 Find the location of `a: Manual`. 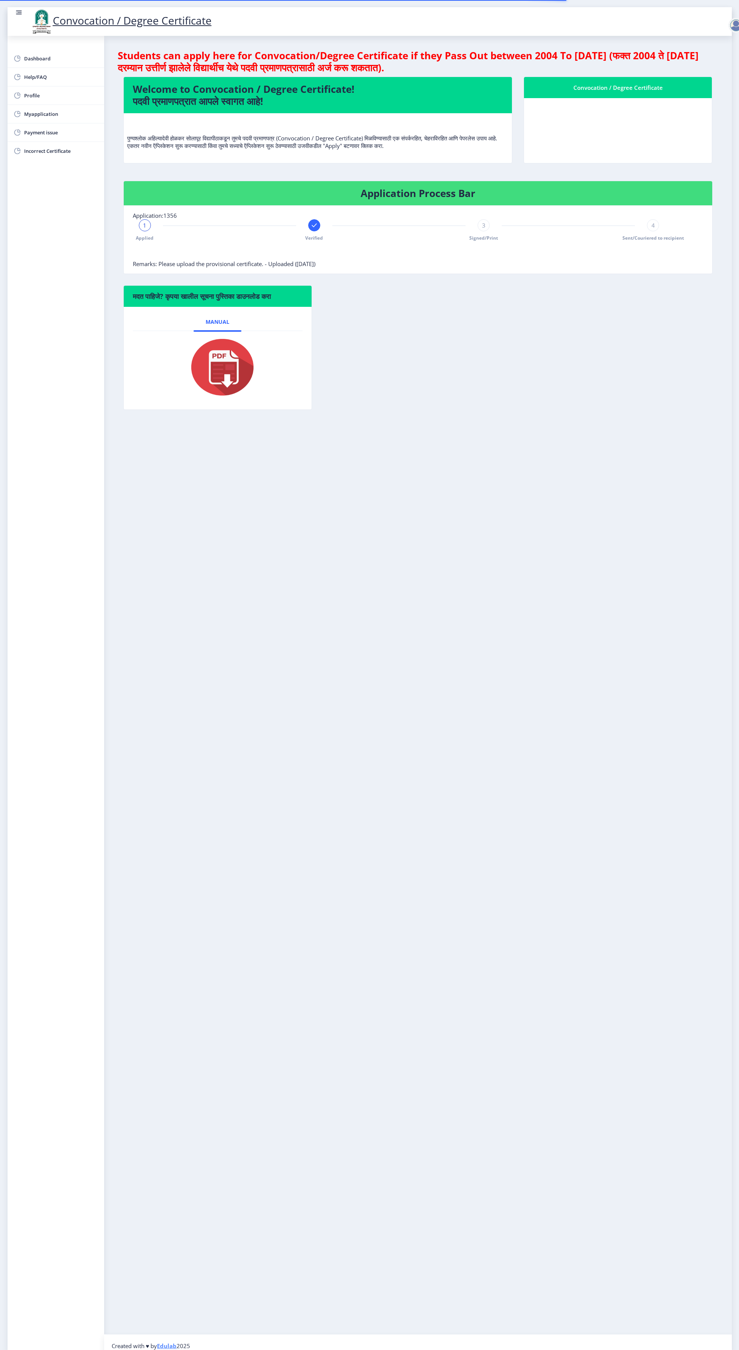

a: Manual is located at coordinates (217, 322).